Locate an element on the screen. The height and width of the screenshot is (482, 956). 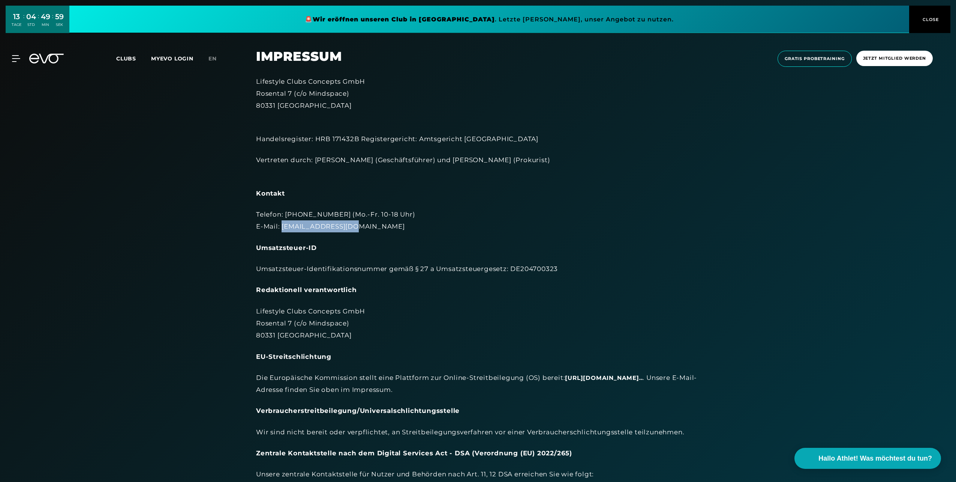
strong: Verbraucherstreitbeilegung/Universalschlichtungsstelle is located at coordinates (358, 410).